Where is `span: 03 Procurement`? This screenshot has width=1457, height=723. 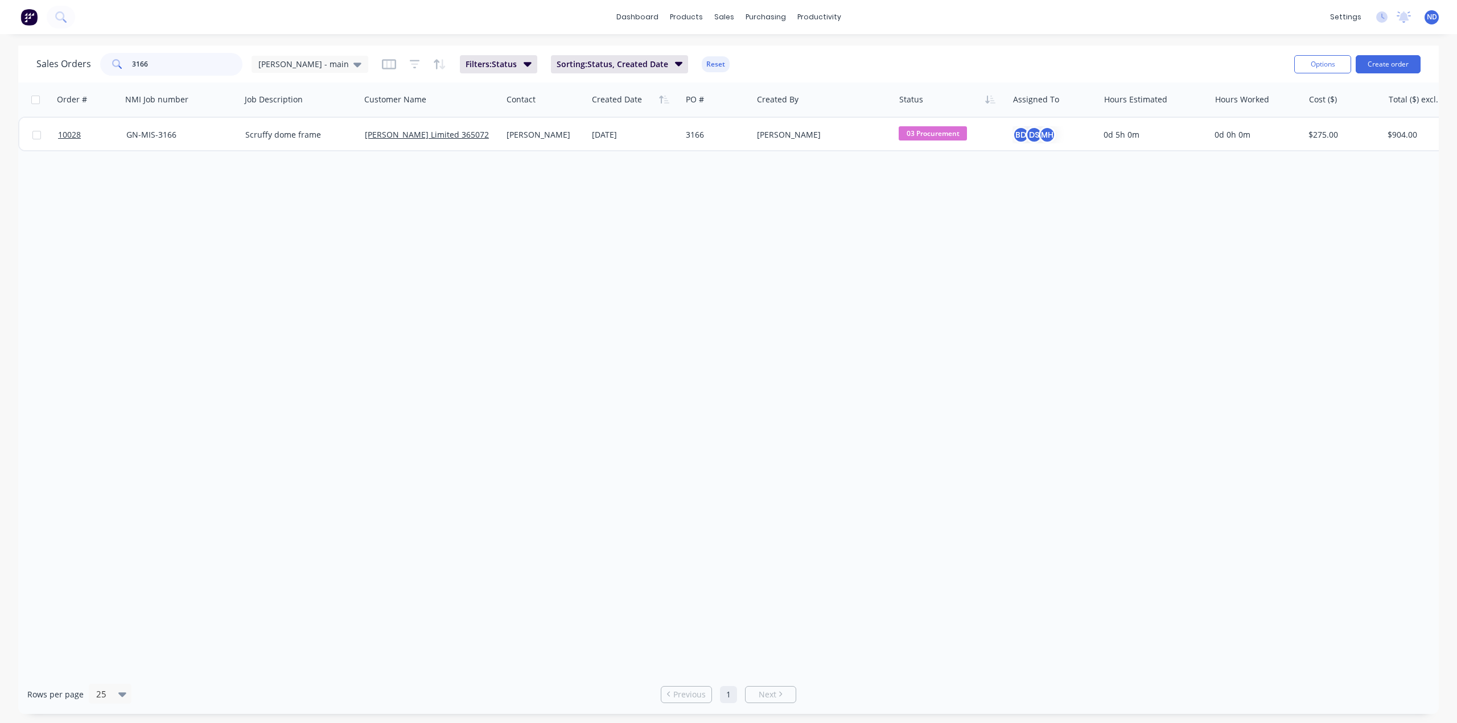 span: 03 Procurement is located at coordinates (933, 133).